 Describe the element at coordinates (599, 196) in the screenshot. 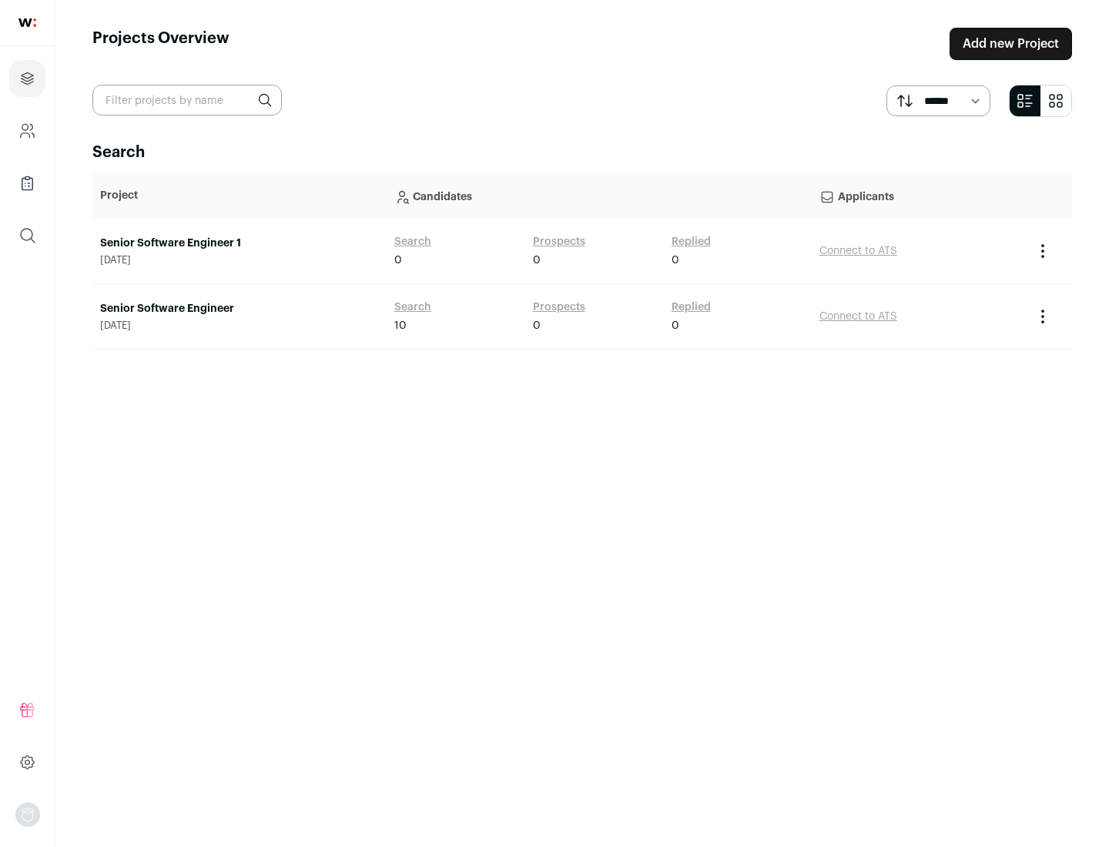

I see `p: Candidates` at that location.